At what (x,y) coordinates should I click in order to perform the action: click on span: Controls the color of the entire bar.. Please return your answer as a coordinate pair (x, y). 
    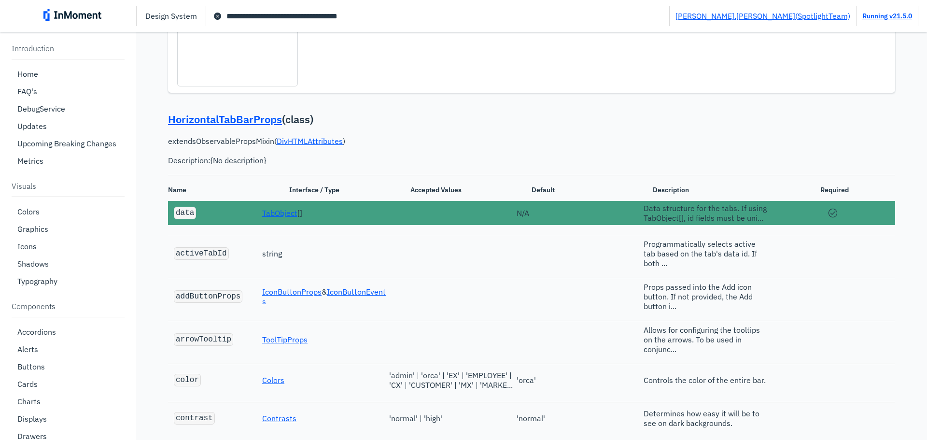
    Looking at the image, I should click on (704, 380).